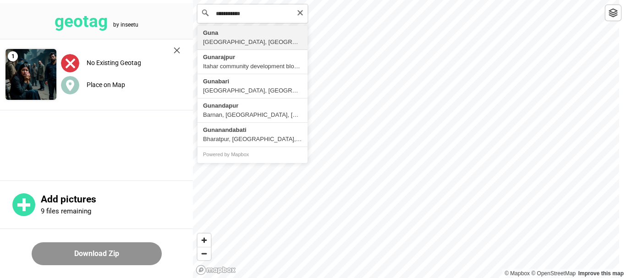 Image resolution: width=626 pixels, height=278 pixels. I want to click on p: 9 files remaining, so click(66, 211).